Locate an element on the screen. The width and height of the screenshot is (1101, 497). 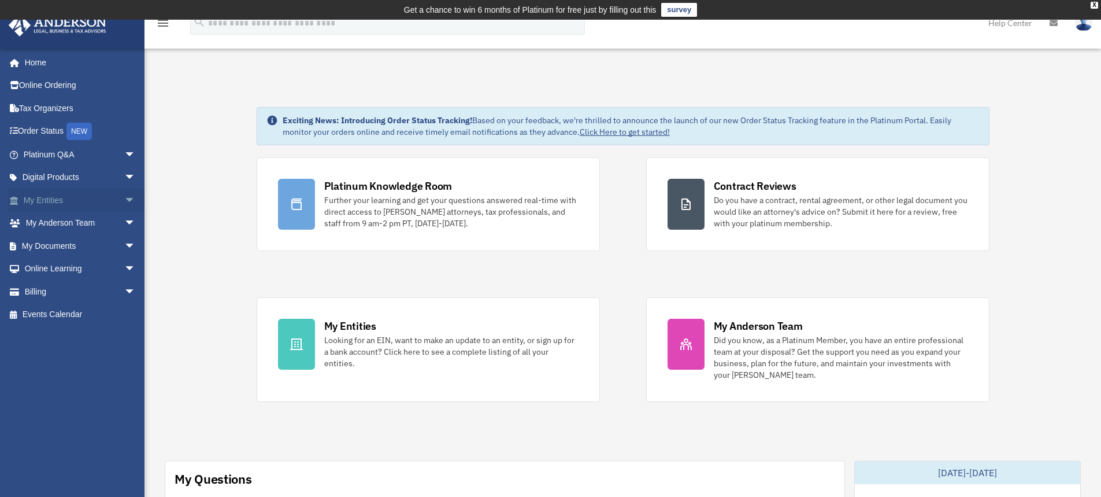
a: My Documentsarrow_drop_down is located at coordinates (80, 246).